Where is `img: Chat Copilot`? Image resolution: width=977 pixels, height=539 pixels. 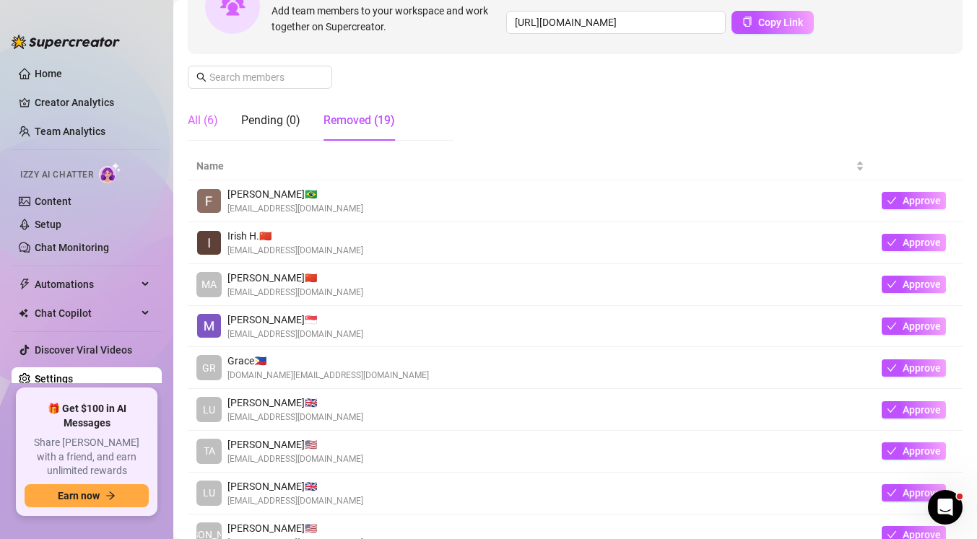
img: Chat Copilot is located at coordinates (23, 313).